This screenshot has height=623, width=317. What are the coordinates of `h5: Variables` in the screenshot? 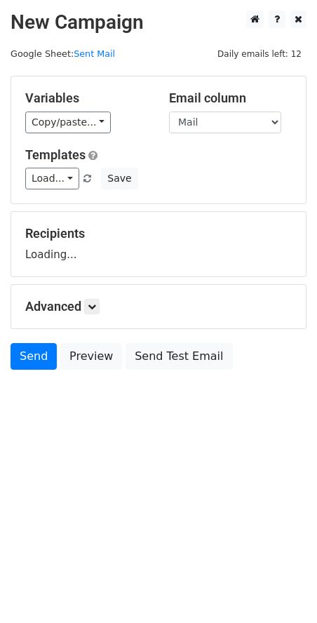 It's located at (86, 98).